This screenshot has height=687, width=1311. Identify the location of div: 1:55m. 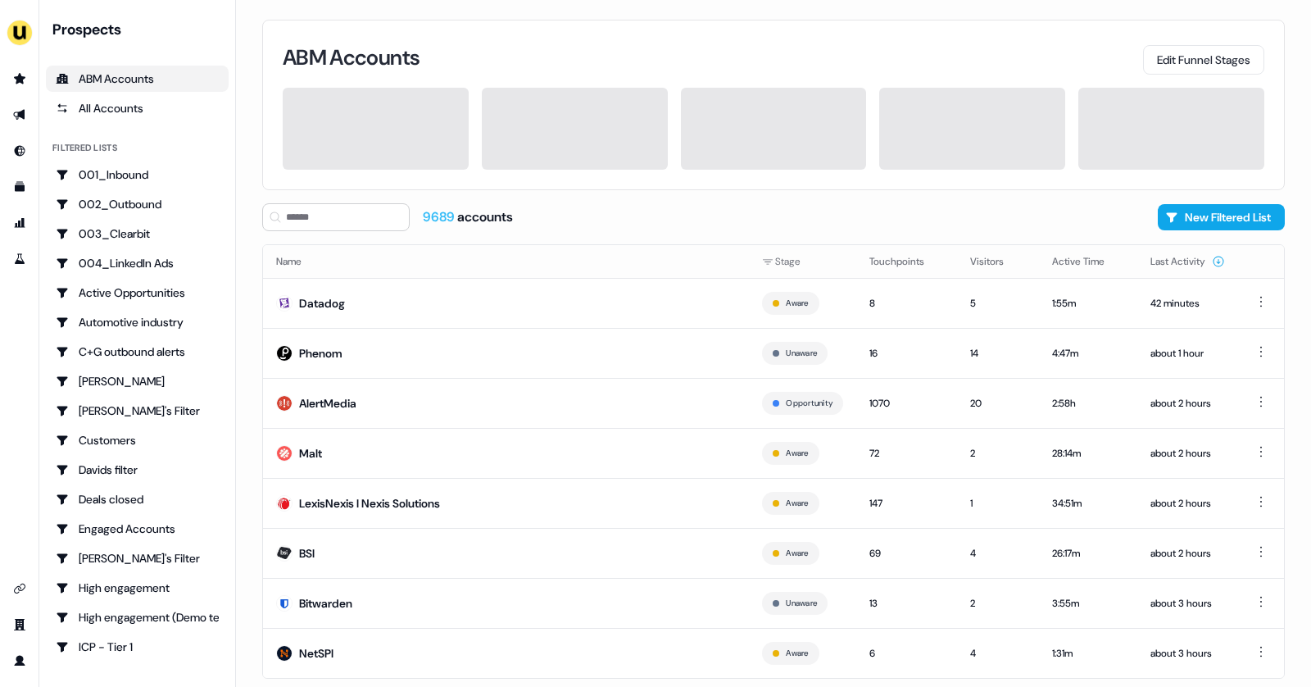
(1088, 303).